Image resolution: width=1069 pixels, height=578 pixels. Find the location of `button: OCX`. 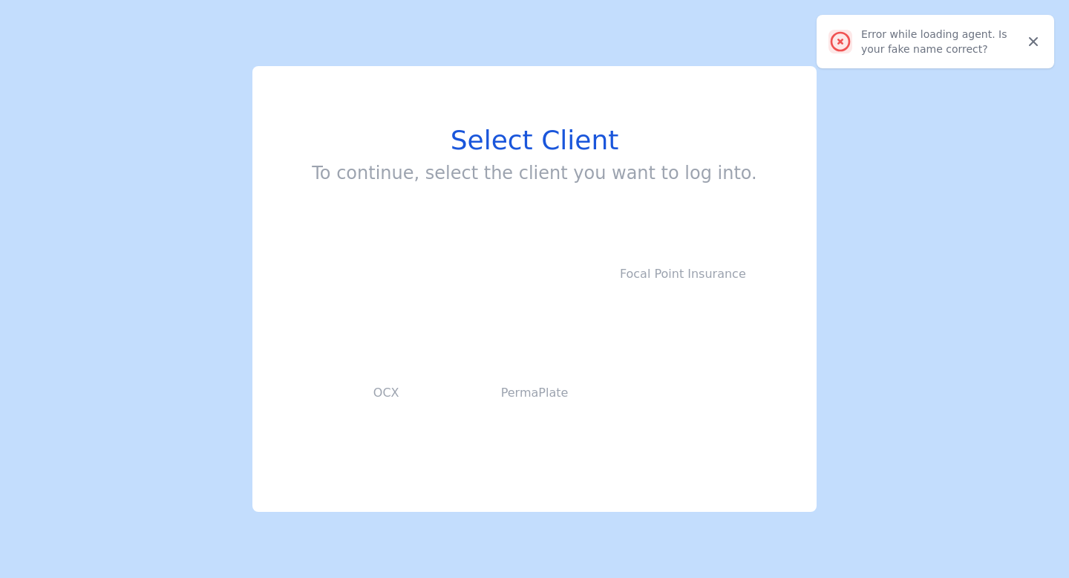

button: OCX is located at coordinates (386, 393).